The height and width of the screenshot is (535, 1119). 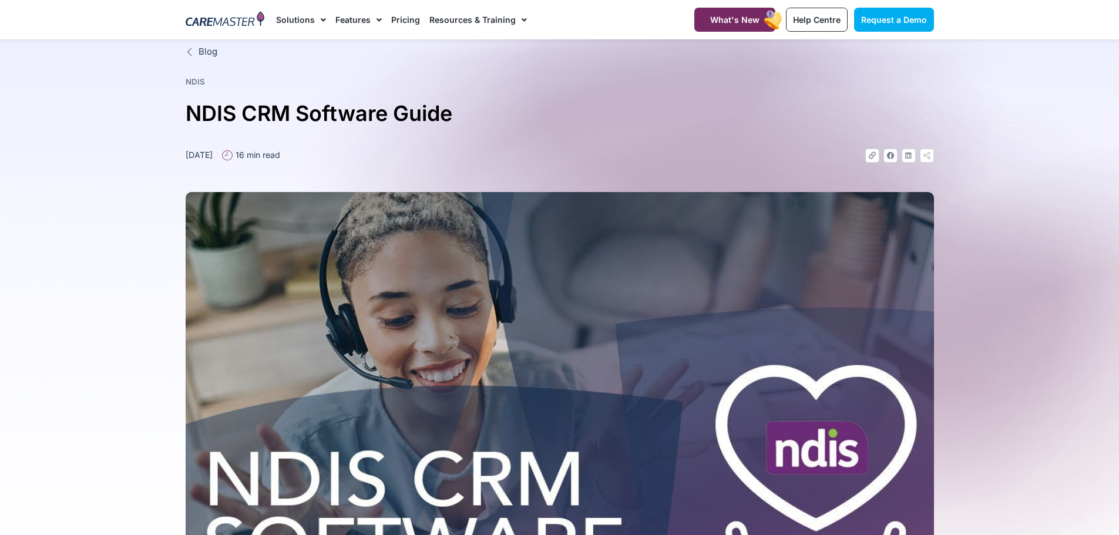 What do you see at coordinates (560, 113) in the screenshot?
I see `h1: NDIS CRM Software Guide` at bounding box center [560, 113].